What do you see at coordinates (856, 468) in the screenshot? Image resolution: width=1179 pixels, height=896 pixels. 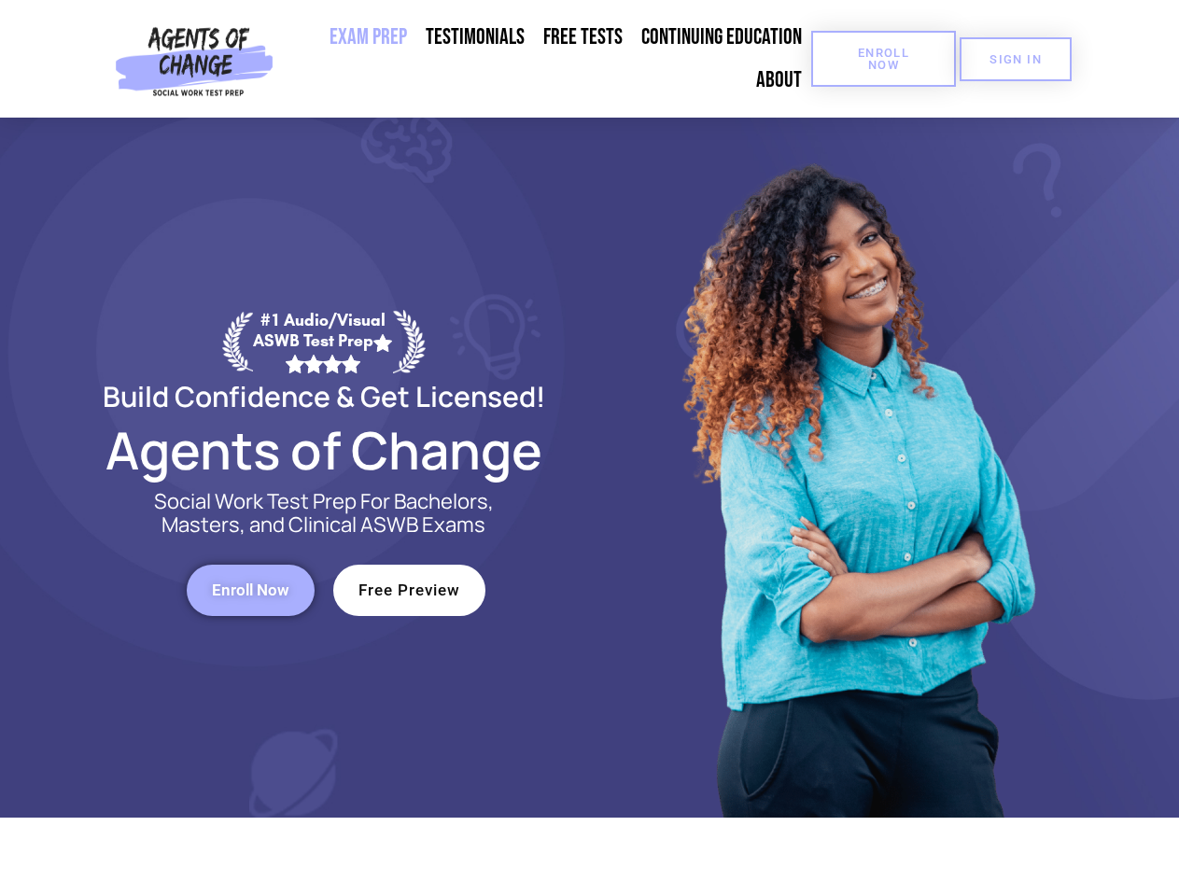 I see `img: Website Image 1 (1)` at bounding box center [856, 468].